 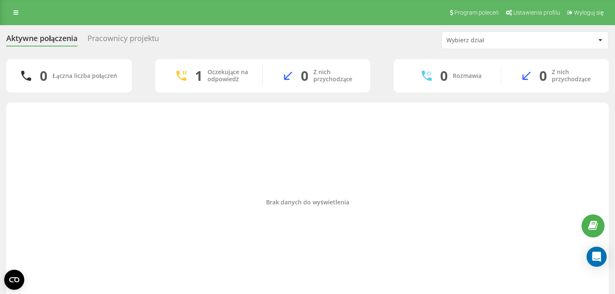 I want to click on div: Rozmawia, so click(x=467, y=76).